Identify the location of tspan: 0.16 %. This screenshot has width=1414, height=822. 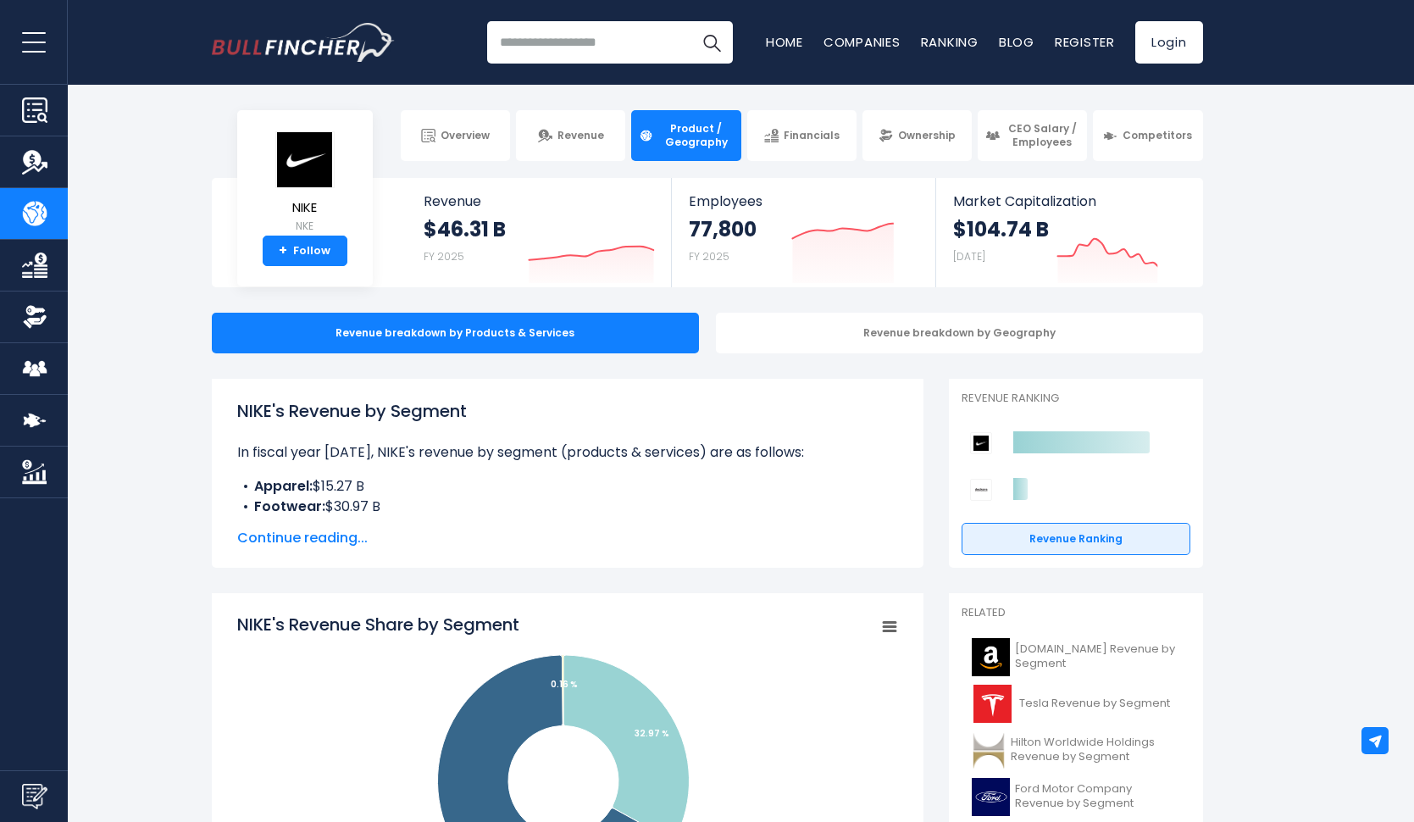
(564, 684).